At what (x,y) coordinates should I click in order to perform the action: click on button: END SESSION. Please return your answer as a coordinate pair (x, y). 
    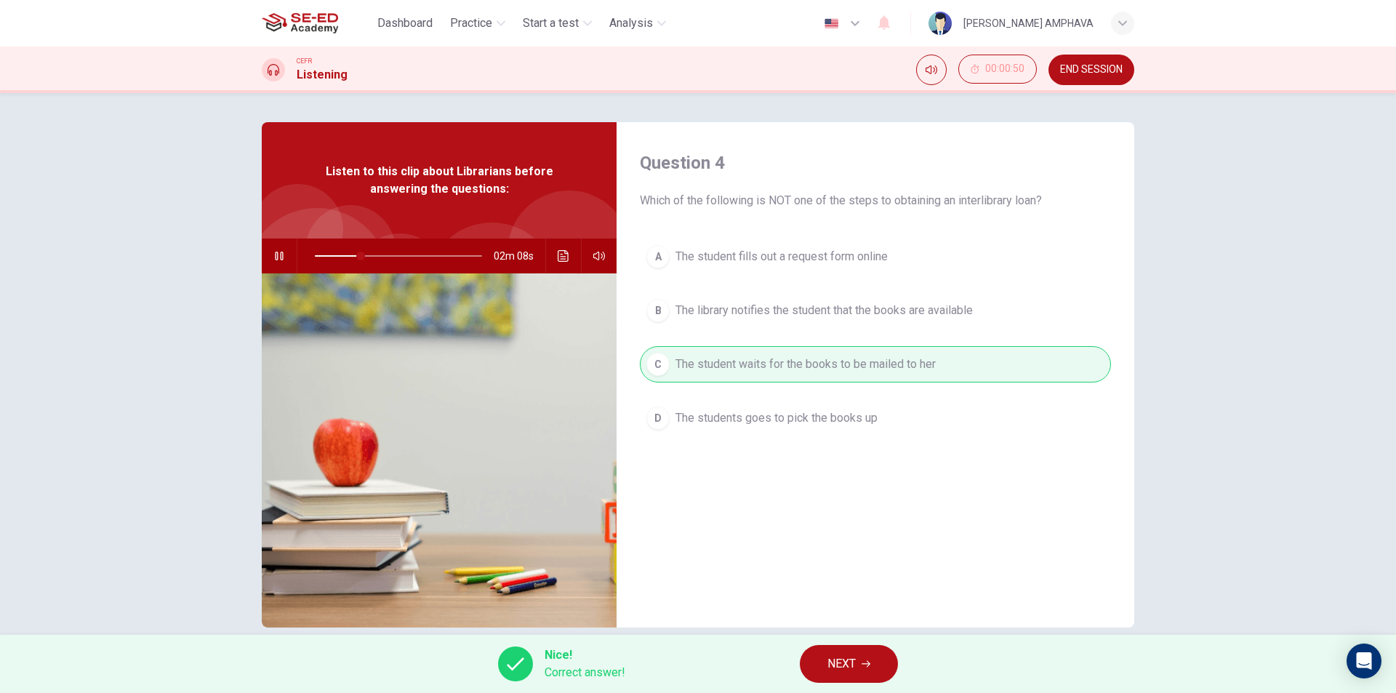
    Looking at the image, I should click on (1091, 70).